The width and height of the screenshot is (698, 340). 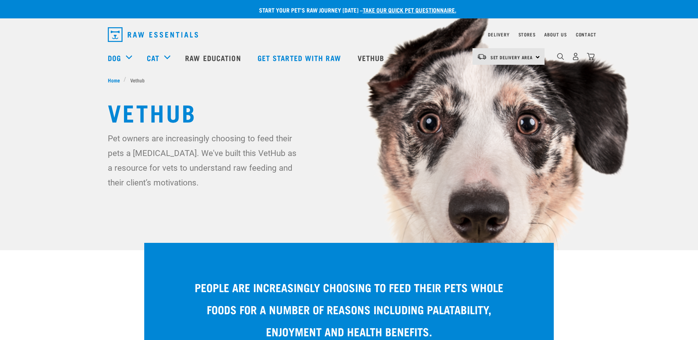 What do you see at coordinates (586, 34) in the screenshot?
I see `a: Contact` at bounding box center [586, 34].